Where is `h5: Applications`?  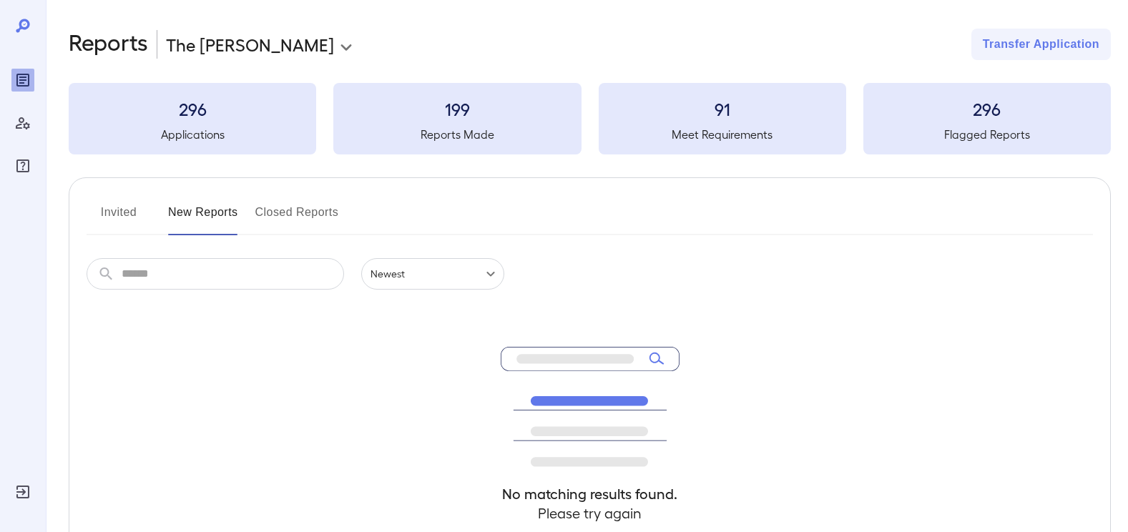 h5: Applications is located at coordinates (192, 135).